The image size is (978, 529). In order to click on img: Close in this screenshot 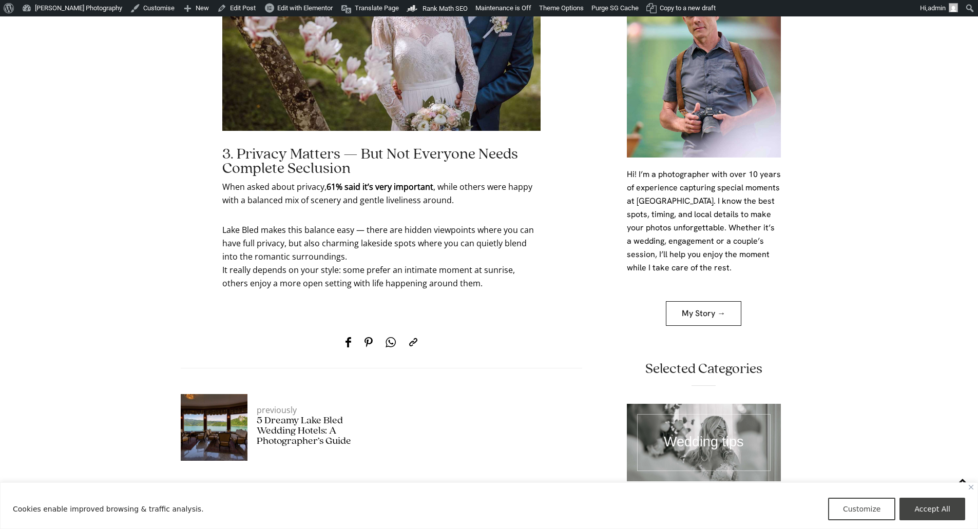, I will do `click(970, 487)`.